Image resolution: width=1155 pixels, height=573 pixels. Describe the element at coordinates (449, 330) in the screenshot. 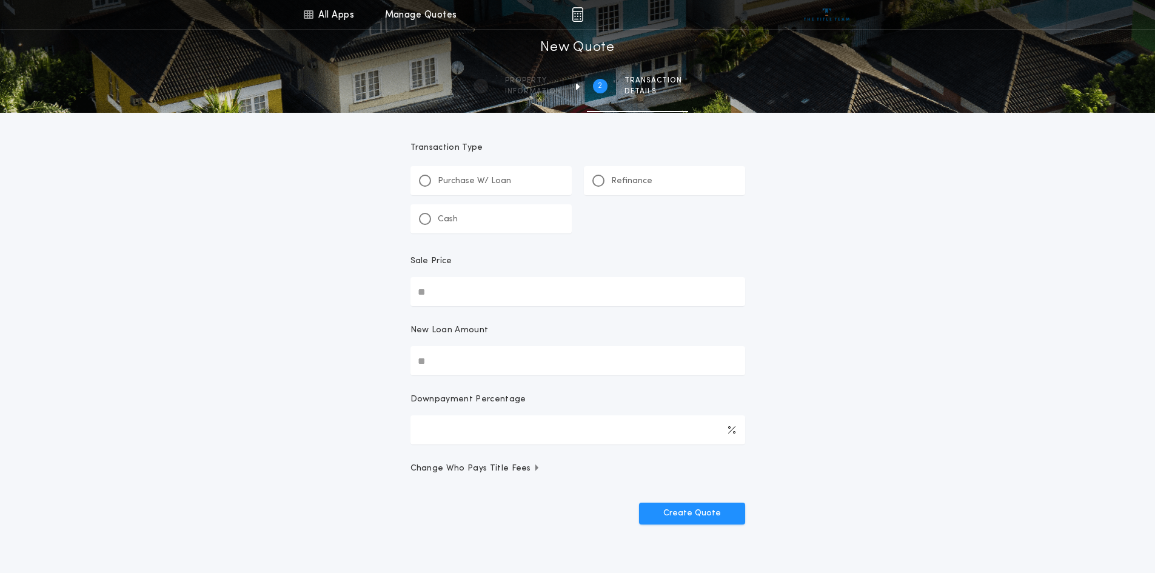

I see `p: New Loan Amount` at that location.